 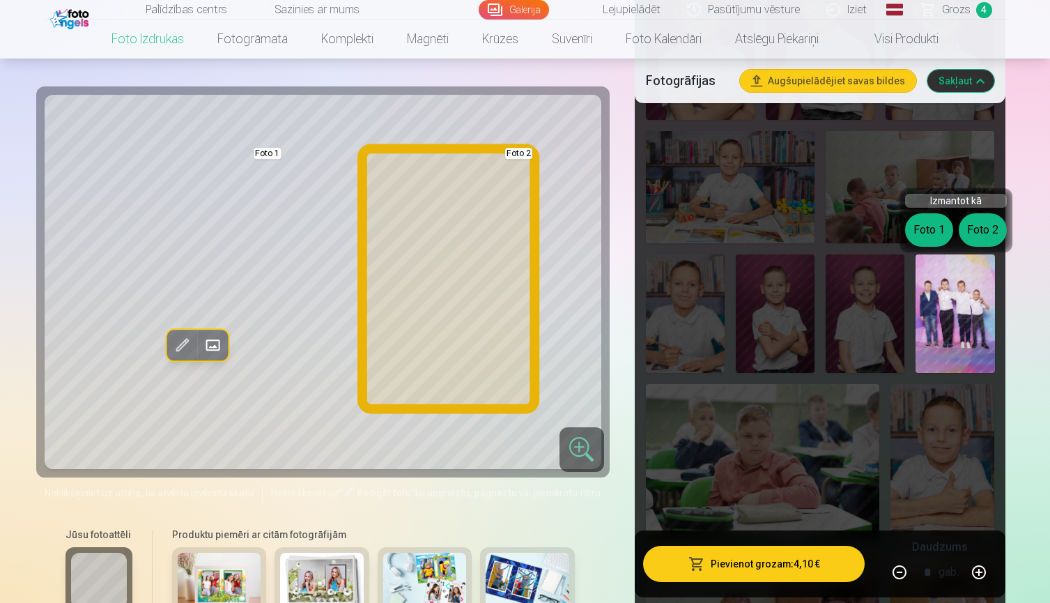 I want to click on h6: Izmantot kā, so click(x=956, y=201).